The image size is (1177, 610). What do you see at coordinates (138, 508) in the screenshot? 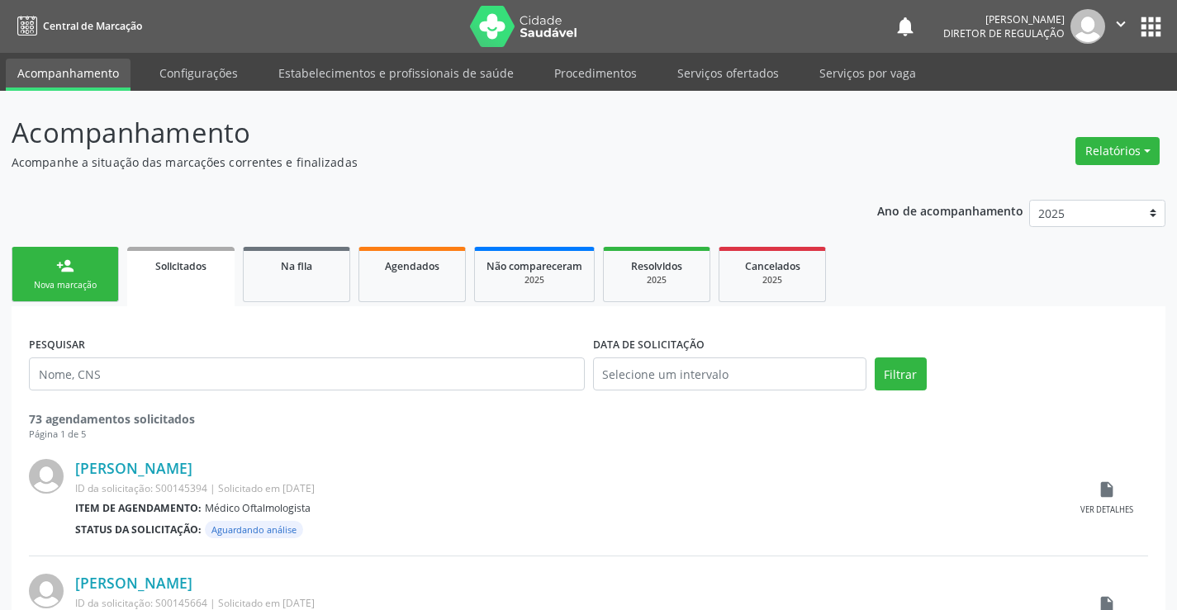
I see `b: Item de agendamento:` at bounding box center [138, 508].